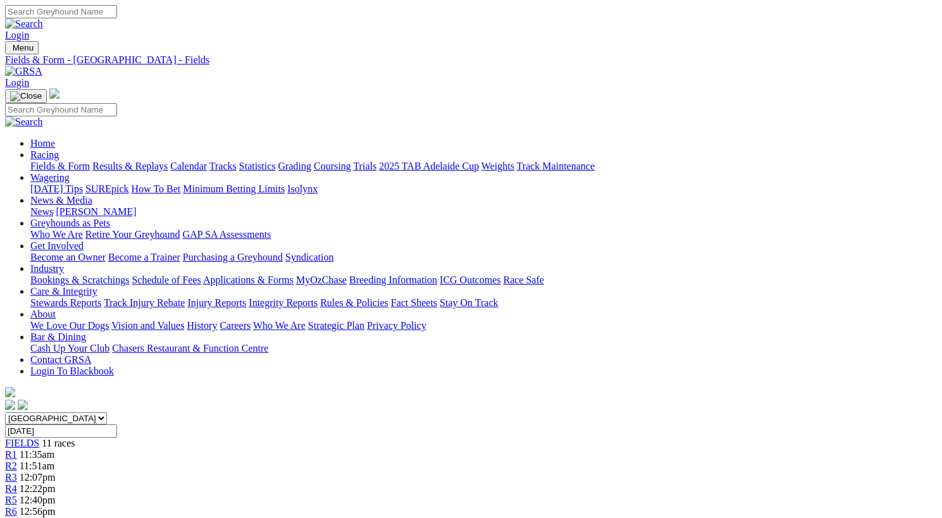 The width and height of the screenshot is (942, 518). Describe the element at coordinates (43, 314) in the screenshot. I see `a: About` at that location.